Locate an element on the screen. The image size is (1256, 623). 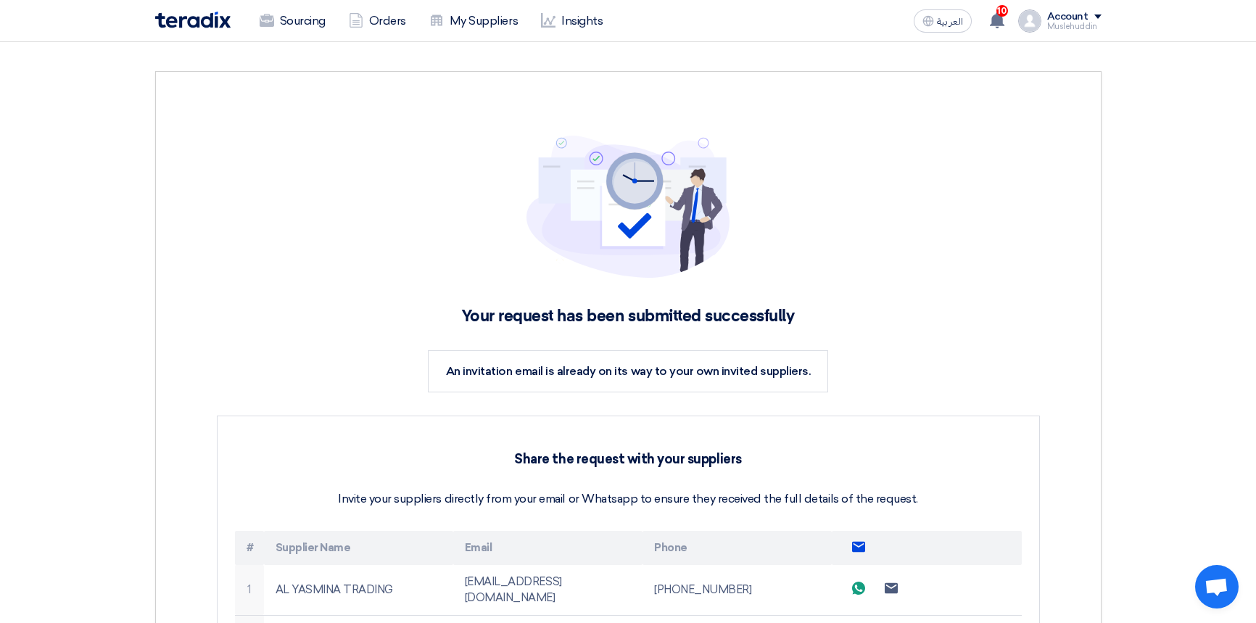
button: العربية is located at coordinates (943, 21).